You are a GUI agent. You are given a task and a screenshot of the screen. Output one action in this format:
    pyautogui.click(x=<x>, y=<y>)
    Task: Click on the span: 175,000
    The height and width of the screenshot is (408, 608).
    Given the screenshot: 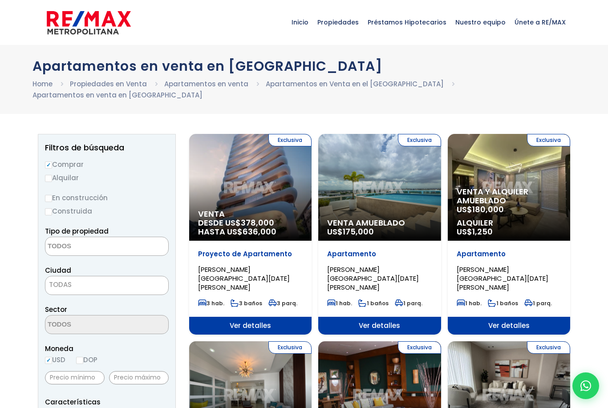 What is the action you would take?
    pyautogui.click(x=358, y=232)
    